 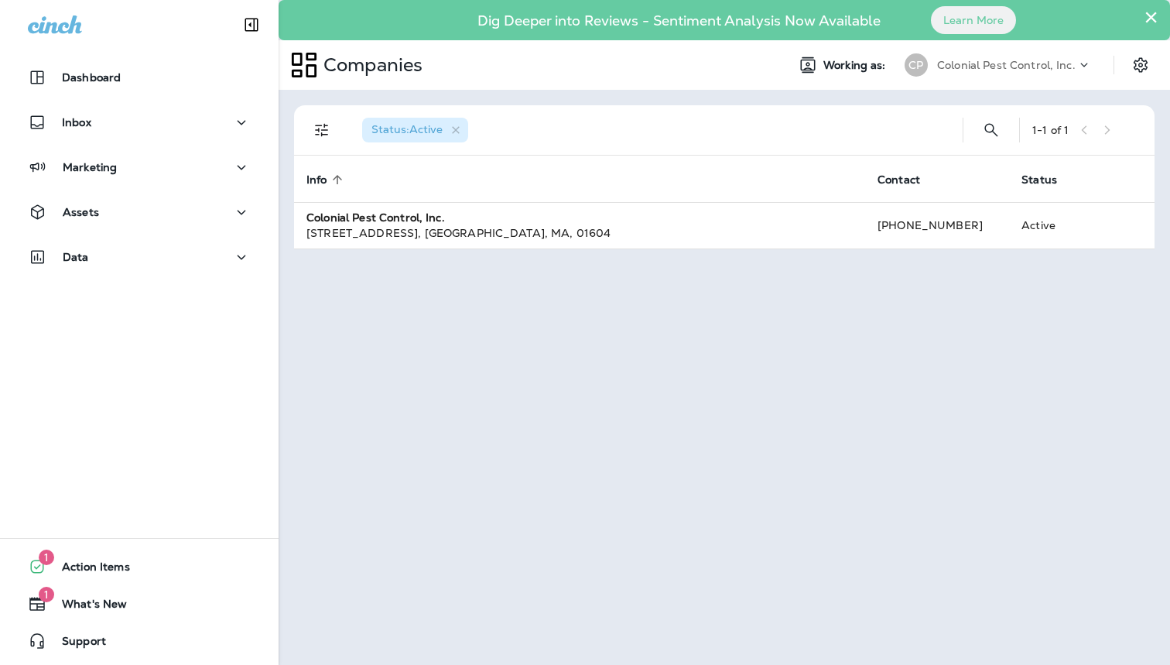 What do you see at coordinates (415, 130) in the screenshot?
I see `div: Status:Active` at bounding box center [415, 130].